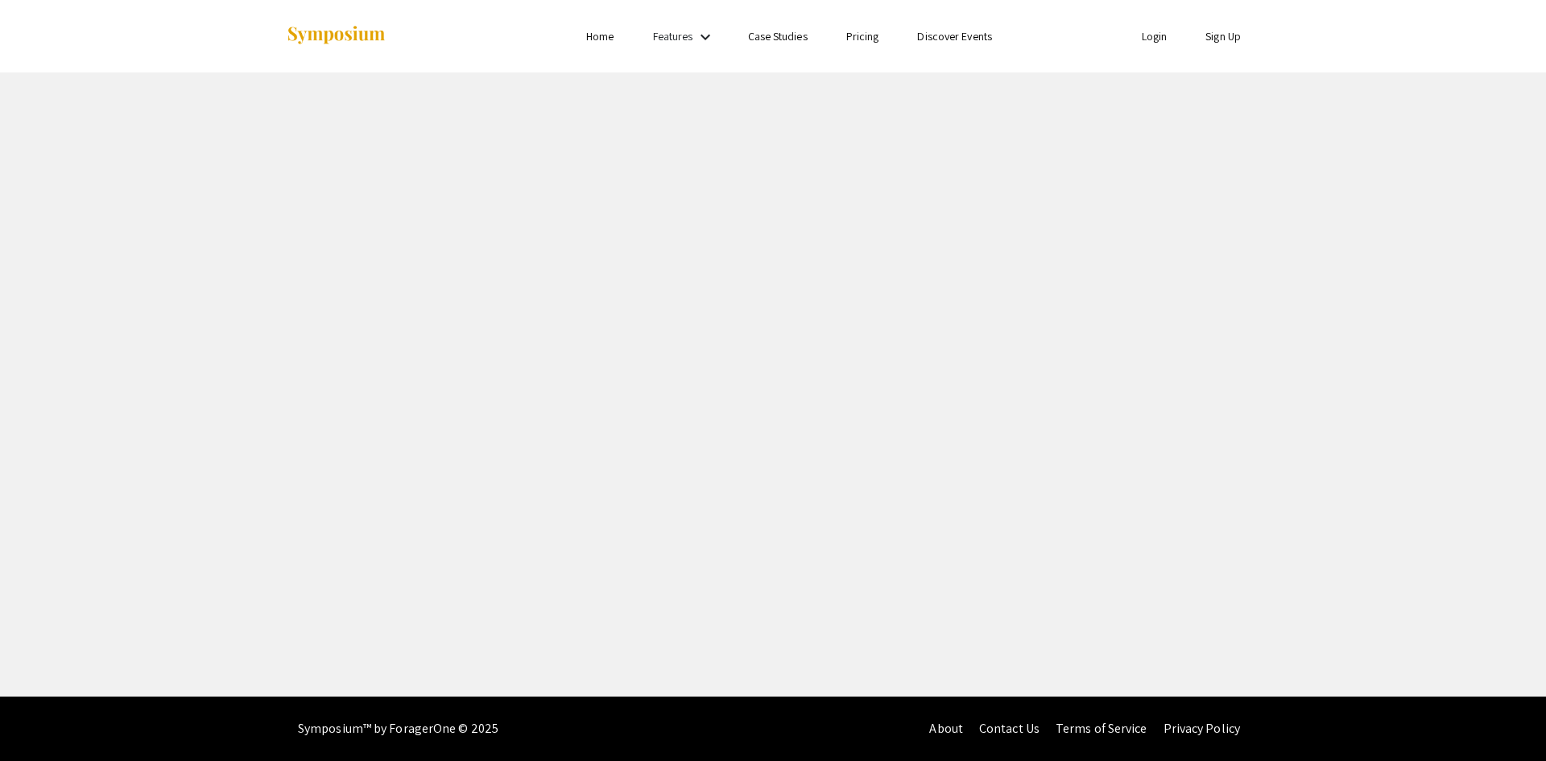 This screenshot has height=761, width=1546. I want to click on a: Case Studies, so click(778, 36).